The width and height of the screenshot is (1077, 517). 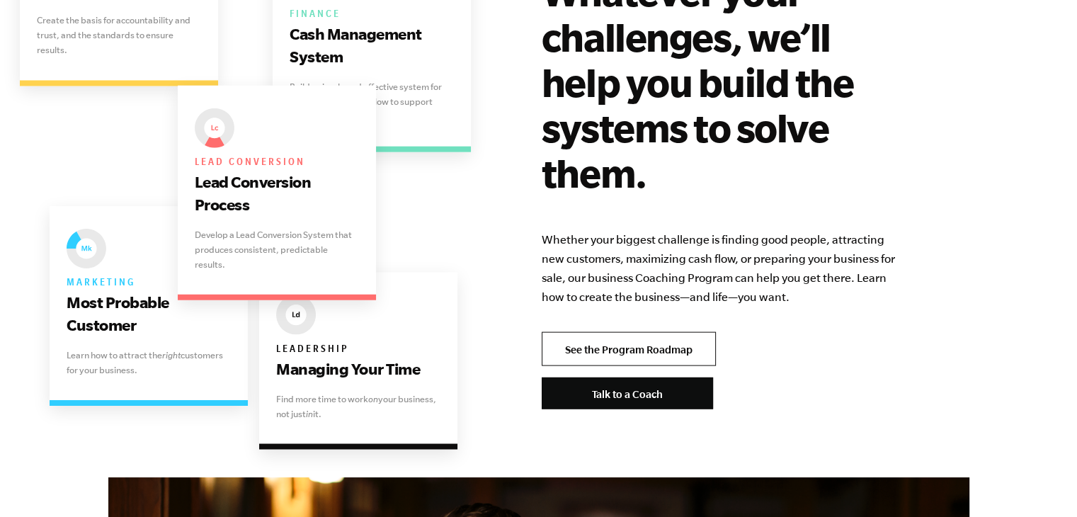 What do you see at coordinates (720, 268) in the screenshot?
I see `p: Whether your biggest challenge is finding good people, attracting new customers, maximizing cash ...` at bounding box center [720, 268].